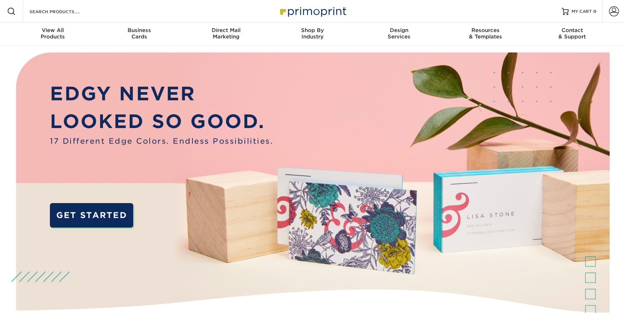 The height and width of the screenshot is (313, 625). I want to click on a: BusinessCards, so click(139, 34).